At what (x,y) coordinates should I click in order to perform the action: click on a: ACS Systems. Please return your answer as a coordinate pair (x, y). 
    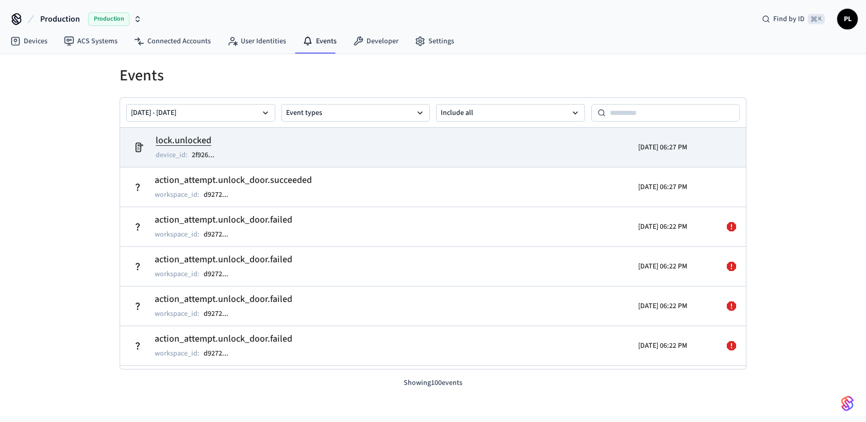
    Looking at the image, I should click on (91, 41).